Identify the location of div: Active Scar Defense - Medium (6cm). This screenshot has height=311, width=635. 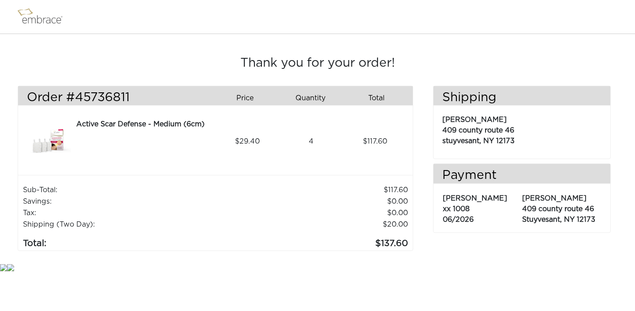
(144, 124).